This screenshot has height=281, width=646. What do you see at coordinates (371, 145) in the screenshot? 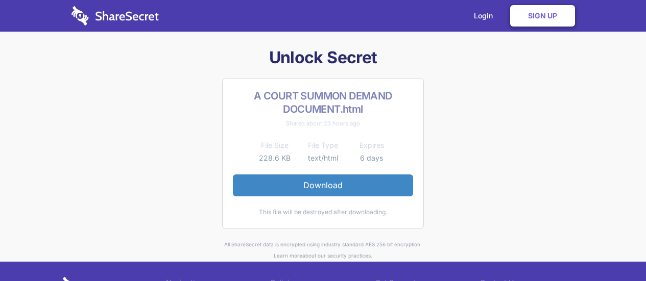
I see `th: Expires` at bounding box center [371, 145].